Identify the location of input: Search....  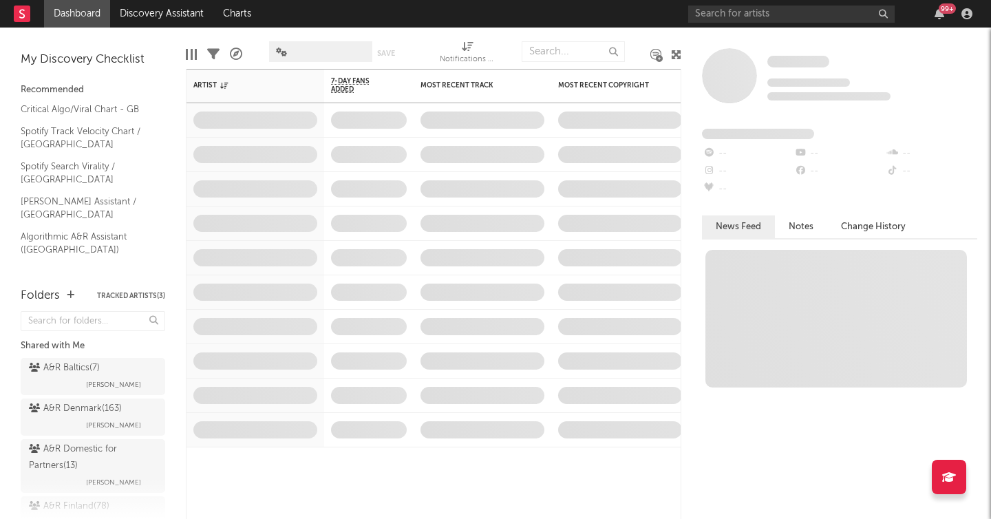
(573, 52).